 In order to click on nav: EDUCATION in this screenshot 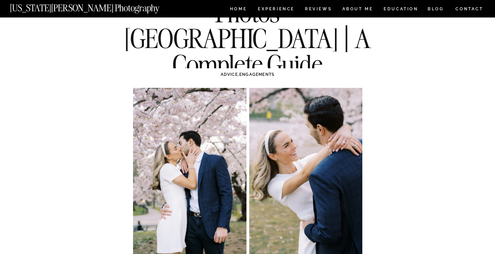, I will do `click(401, 10)`.